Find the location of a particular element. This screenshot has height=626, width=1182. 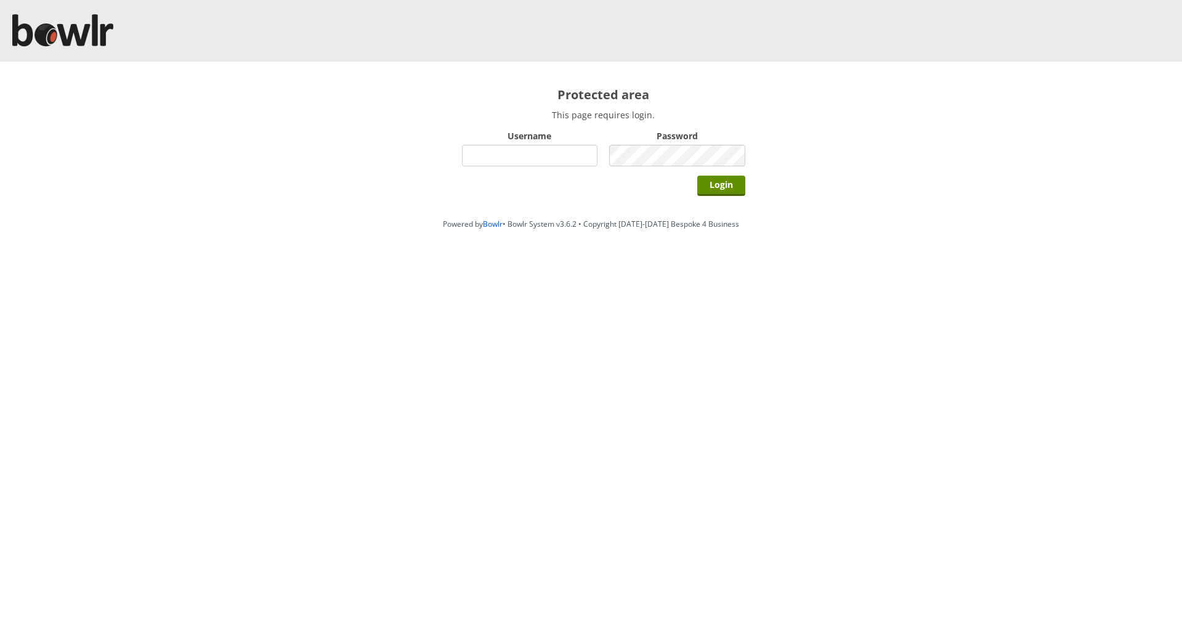

label: Username is located at coordinates (529, 135).